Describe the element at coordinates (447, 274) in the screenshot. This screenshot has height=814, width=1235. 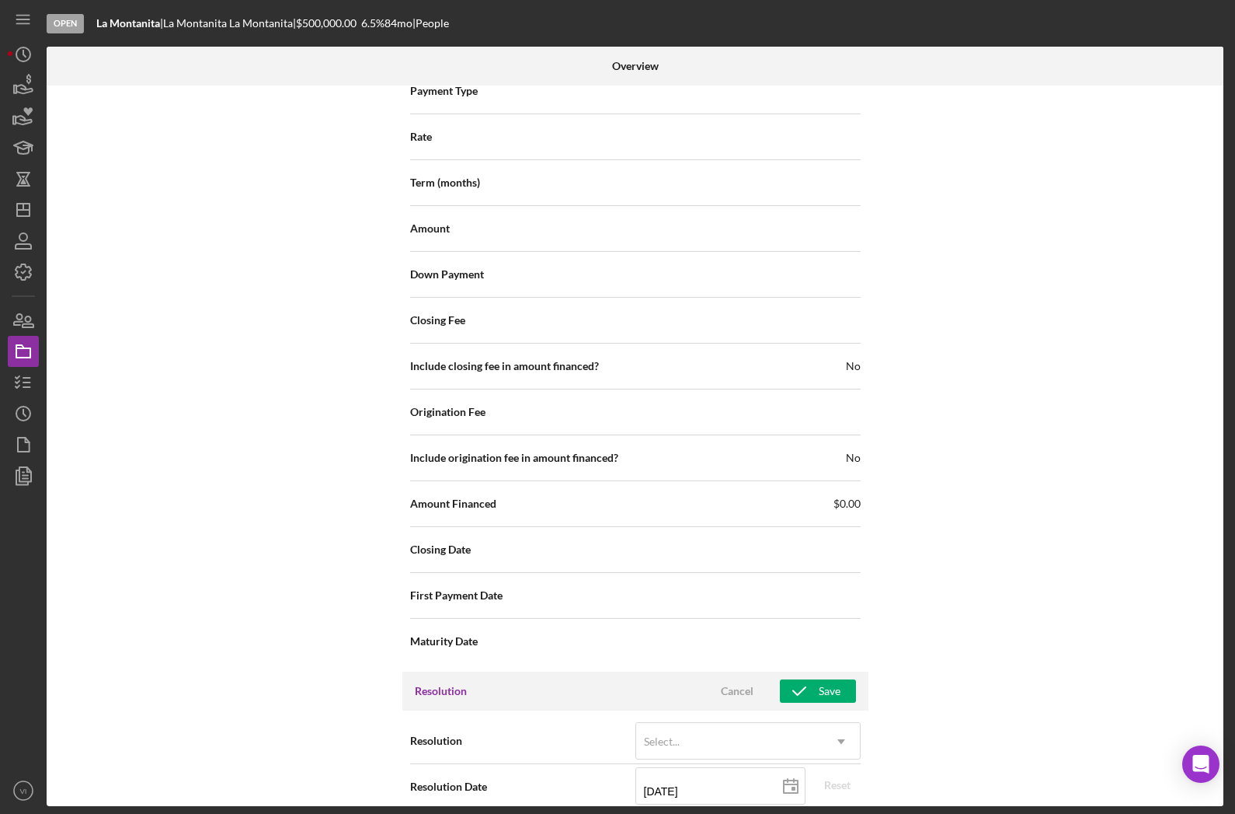
I see `span: Down Payment` at that location.